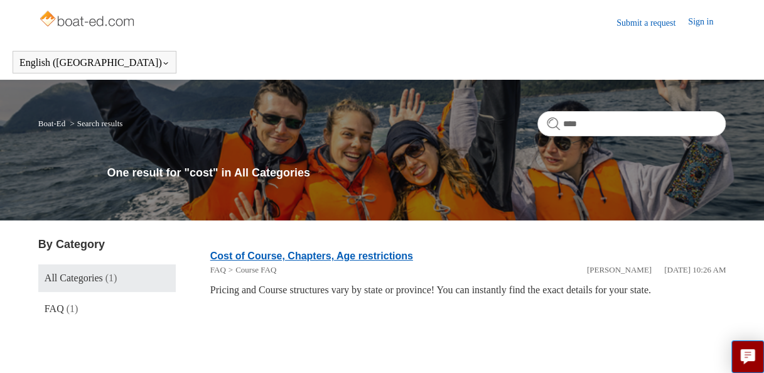 The width and height of the screenshot is (764, 373). I want to click on span: All Categories, so click(73, 277).